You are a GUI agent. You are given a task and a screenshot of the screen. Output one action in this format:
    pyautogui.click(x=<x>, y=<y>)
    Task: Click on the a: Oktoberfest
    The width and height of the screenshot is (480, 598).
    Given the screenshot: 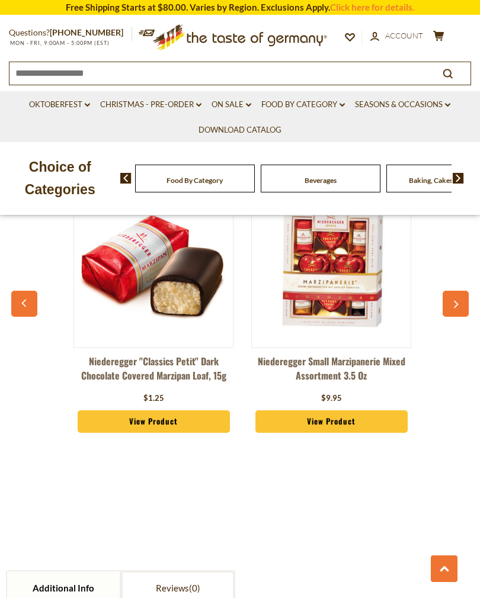 What is the action you would take?
    pyautogui.click(x=59, y=105)
    